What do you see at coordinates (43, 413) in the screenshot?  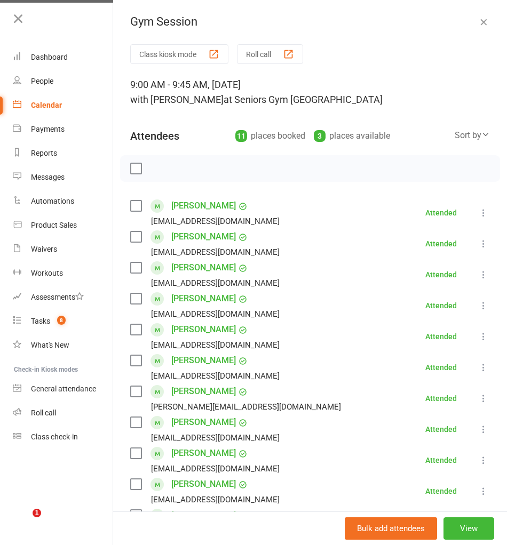 I see `div: Roll call` at bounding box center [43, 413].